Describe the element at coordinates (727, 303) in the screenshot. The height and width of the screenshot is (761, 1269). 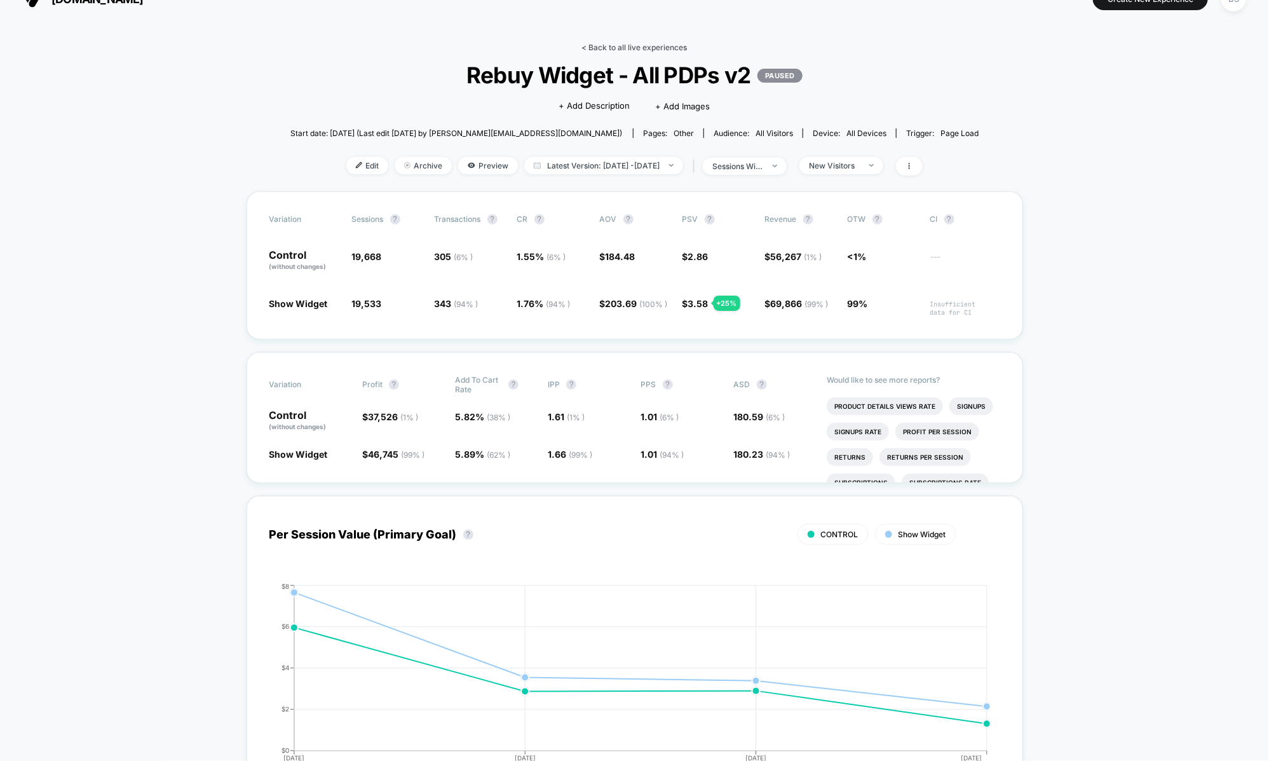
I see `div: + 25 %` at that location.